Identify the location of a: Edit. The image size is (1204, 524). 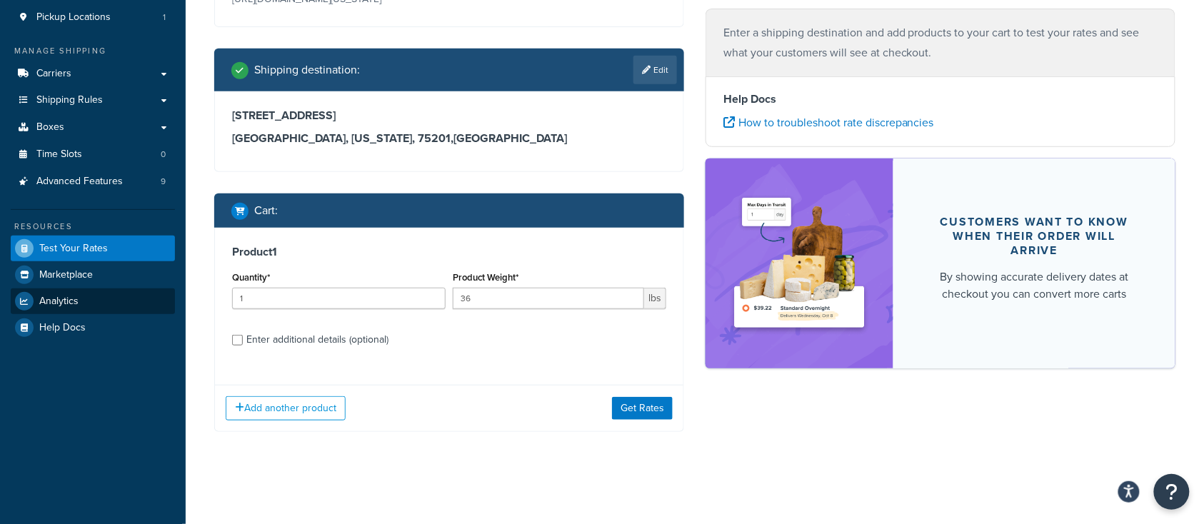
(655, 70).